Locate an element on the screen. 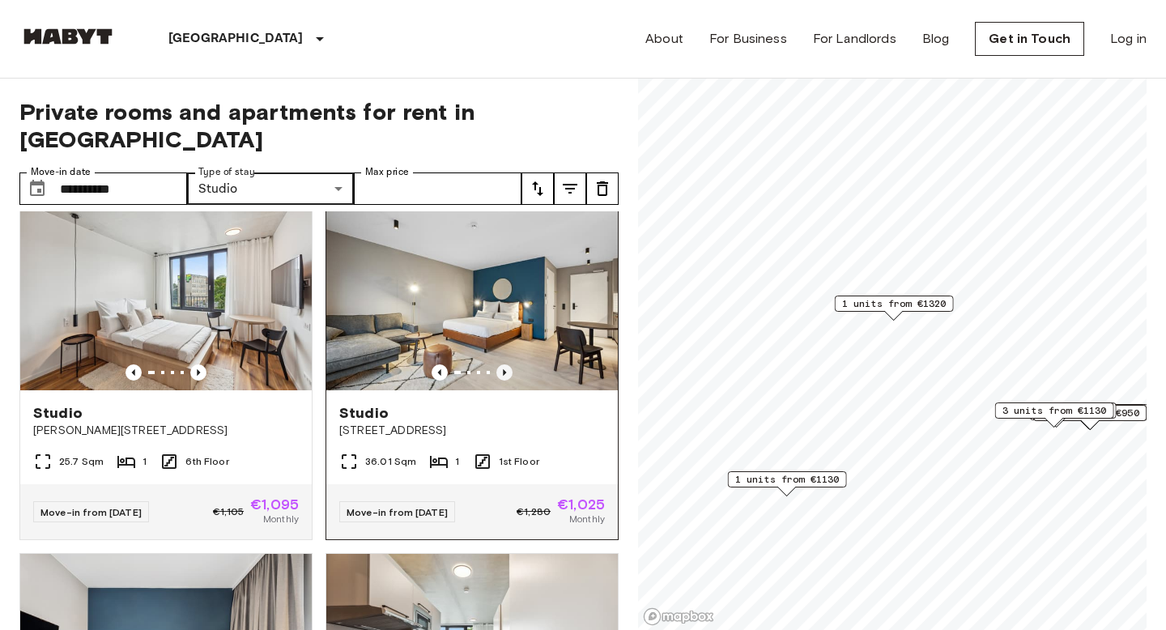 The height and width of the screenshot is (630, 1166). a: Get in Touch is located at coordinates (1029, 39).